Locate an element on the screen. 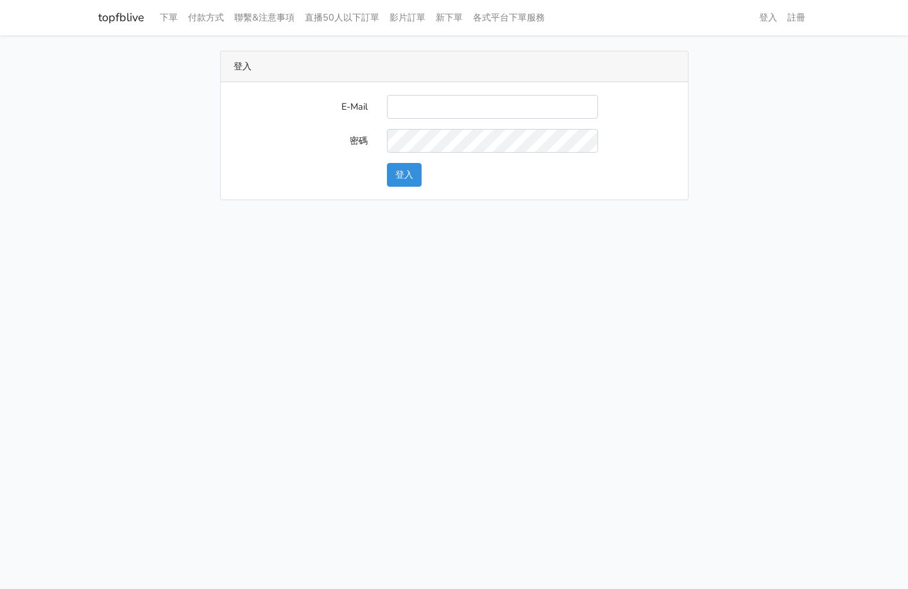  a: 登入 is located at coordinates (768, 17).